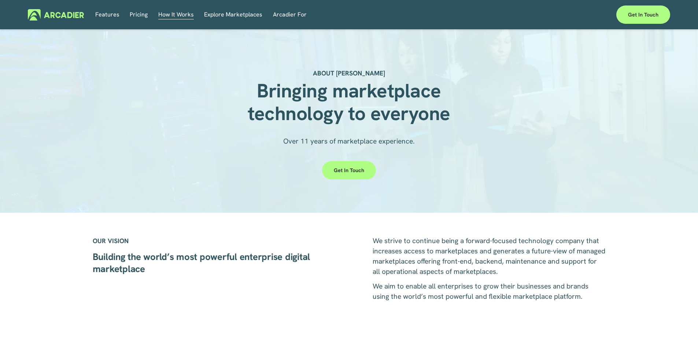 This screenshot has height=342, width=698. I want to click on span: How It Works, so click(176, 15).